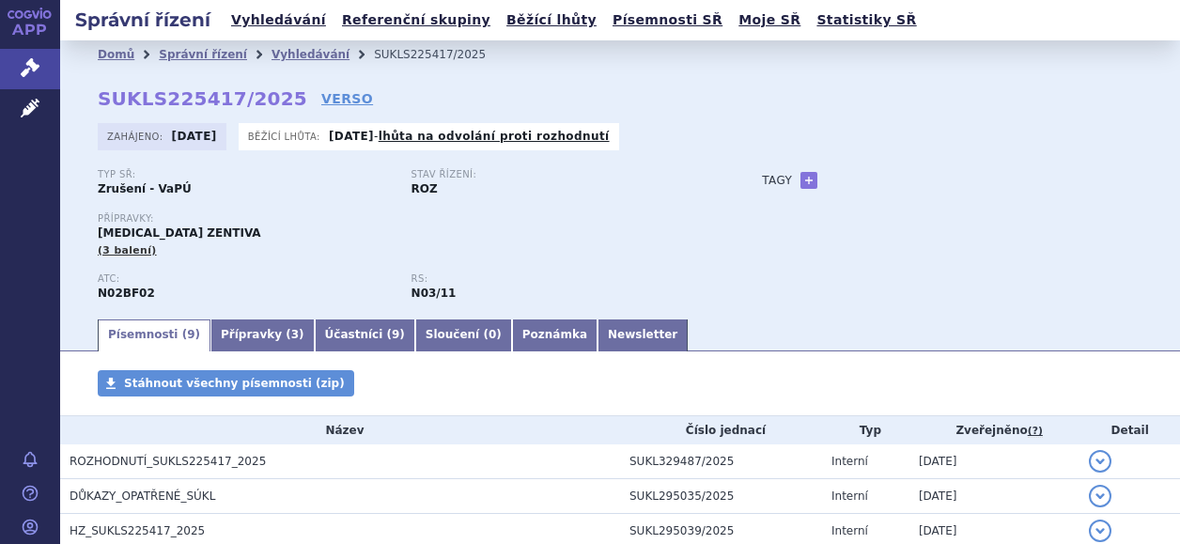 Image resolution: width=1180 pixels, height=544 pixels. What do you see at coordinates (867, 20) in the screenshot?
I see `a: Statistiky SŘ` at bounding box center [867, 20].